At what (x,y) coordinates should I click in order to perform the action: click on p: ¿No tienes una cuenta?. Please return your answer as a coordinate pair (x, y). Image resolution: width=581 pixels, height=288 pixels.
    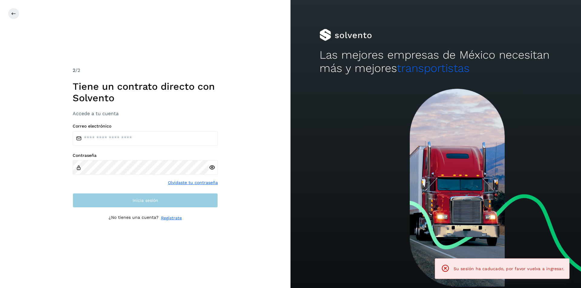
    Looking at the image, I should click on (133, 218).